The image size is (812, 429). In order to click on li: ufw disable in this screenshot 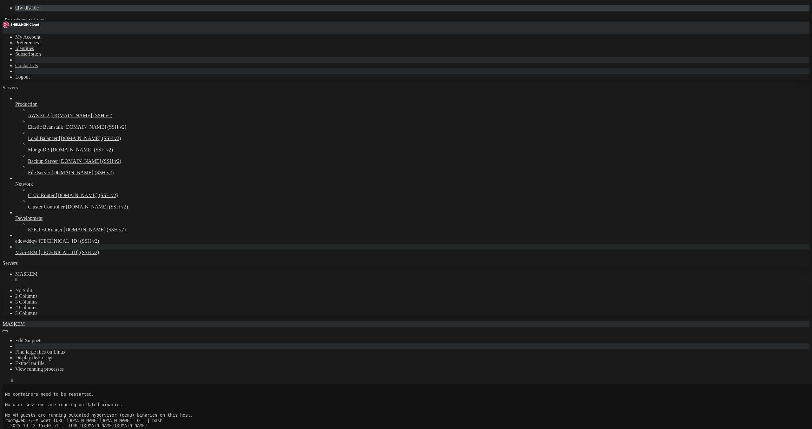, I will do `click(412, 8)`.